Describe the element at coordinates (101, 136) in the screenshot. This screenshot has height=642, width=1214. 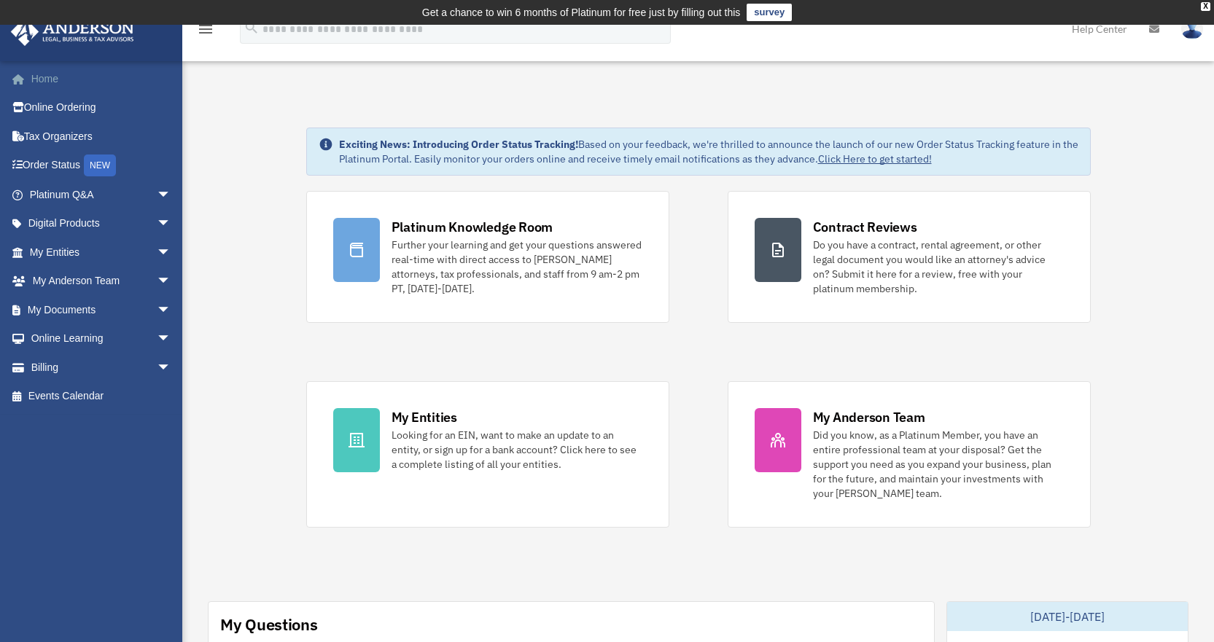
I see `a: Tax Organizers` at that location.